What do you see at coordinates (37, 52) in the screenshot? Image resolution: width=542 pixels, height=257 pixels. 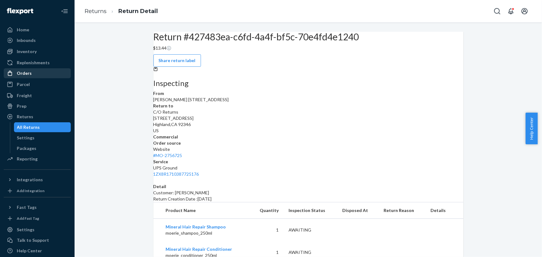 I see `a: Inventory` at bounding box center [37, 52].